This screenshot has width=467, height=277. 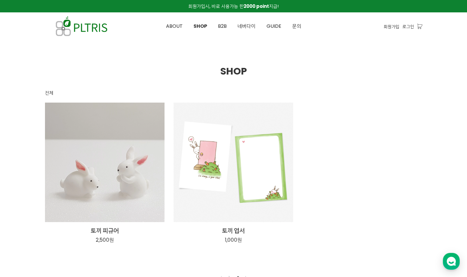 I want to click on span: 회원가입, so click(x=392, y=27).